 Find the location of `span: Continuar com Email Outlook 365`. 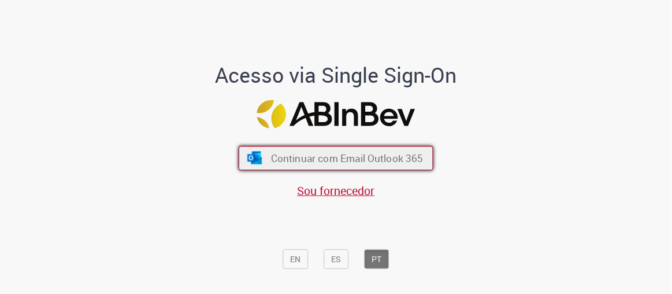

span: Continuar com Email Outlook 365 is located at coordinates (347, 158).